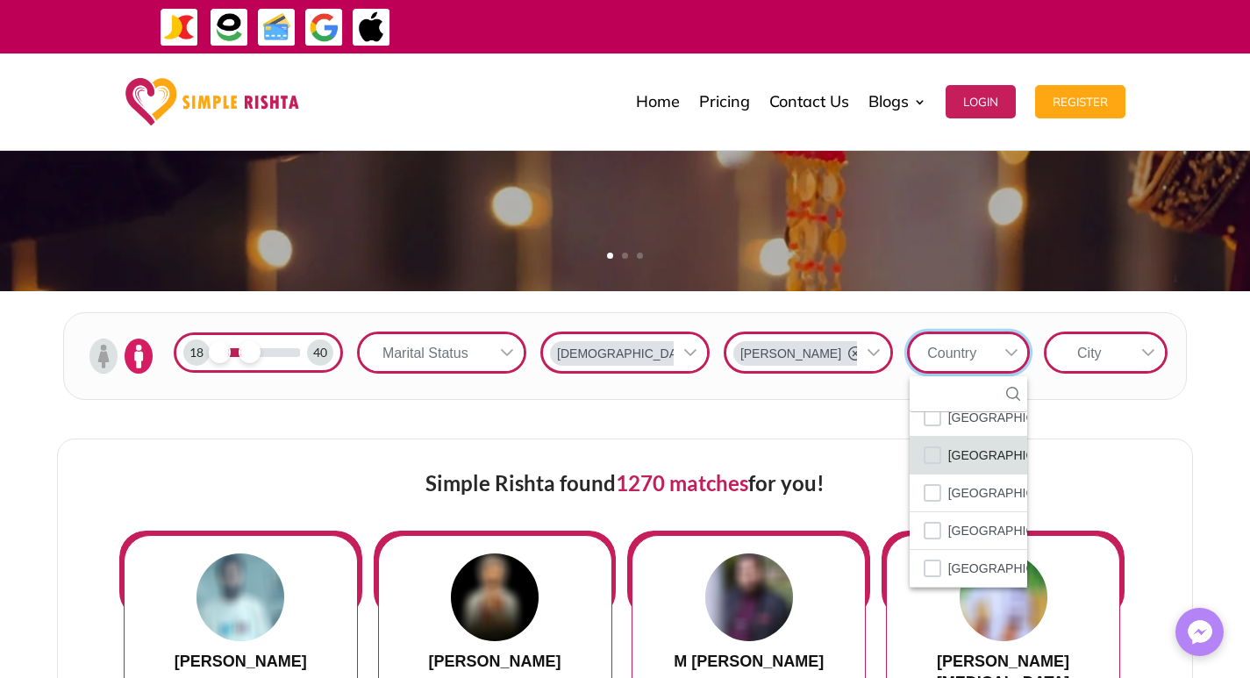 The height and width of the screenshot is (678, 1250). I want to click on li: United Kingdom, so click(969, 418).